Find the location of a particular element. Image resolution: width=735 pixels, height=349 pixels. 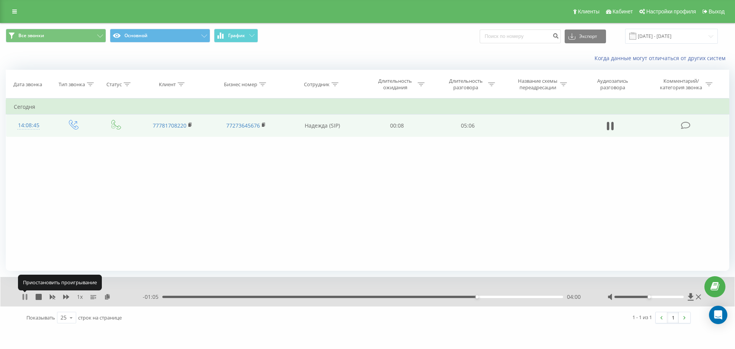

span: 1 x is located at coordinates (80, 297).